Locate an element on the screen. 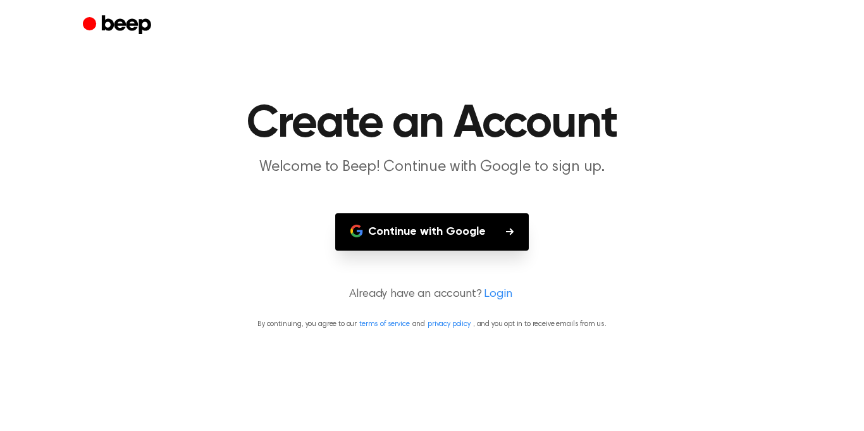 The image size is (864, 431). h1: Create an Account is located at coordinates (432, 124).